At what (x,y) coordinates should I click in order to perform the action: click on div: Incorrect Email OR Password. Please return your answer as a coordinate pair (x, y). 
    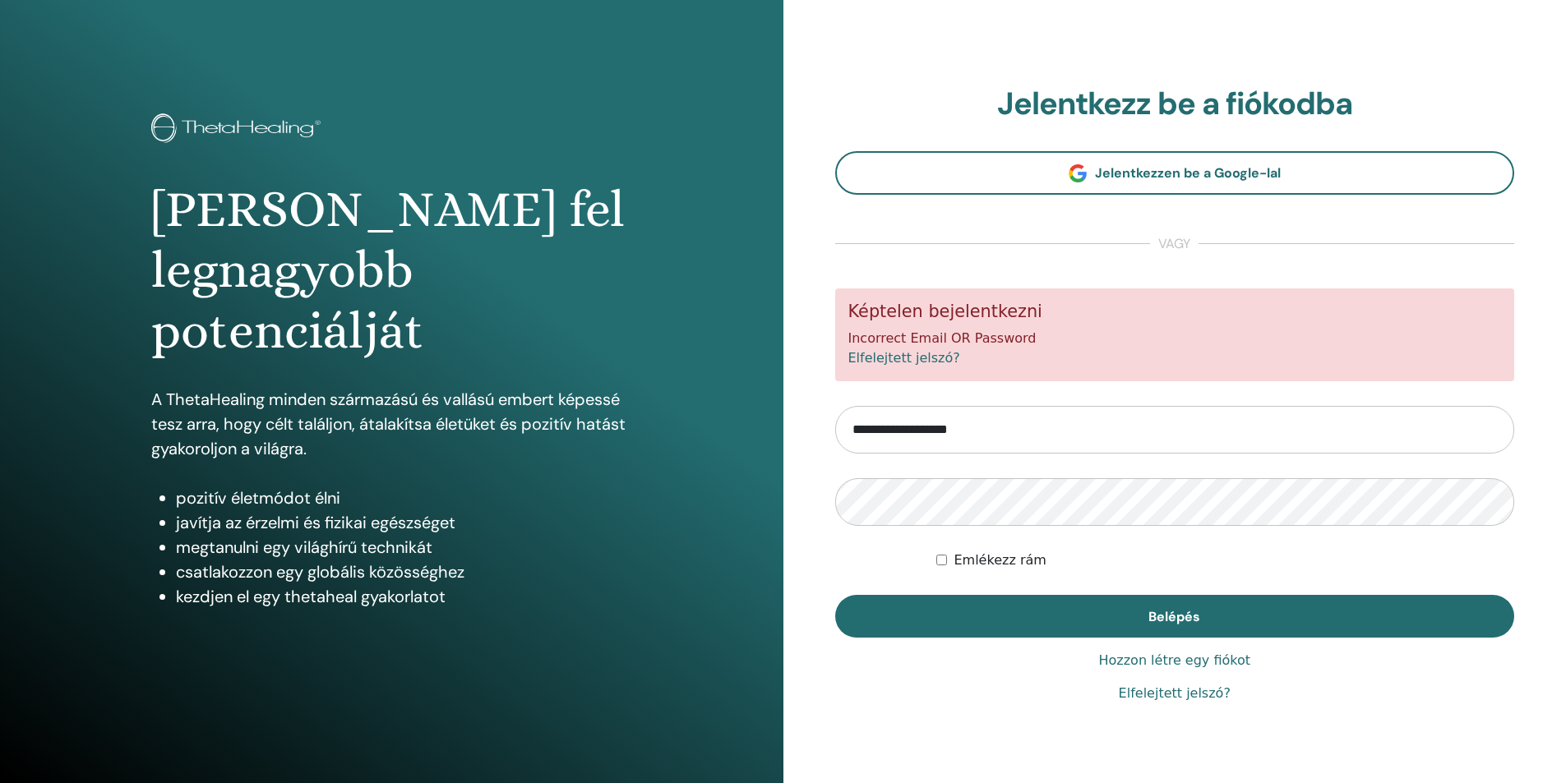
    Looking at the image, I should click on (1175, 335).